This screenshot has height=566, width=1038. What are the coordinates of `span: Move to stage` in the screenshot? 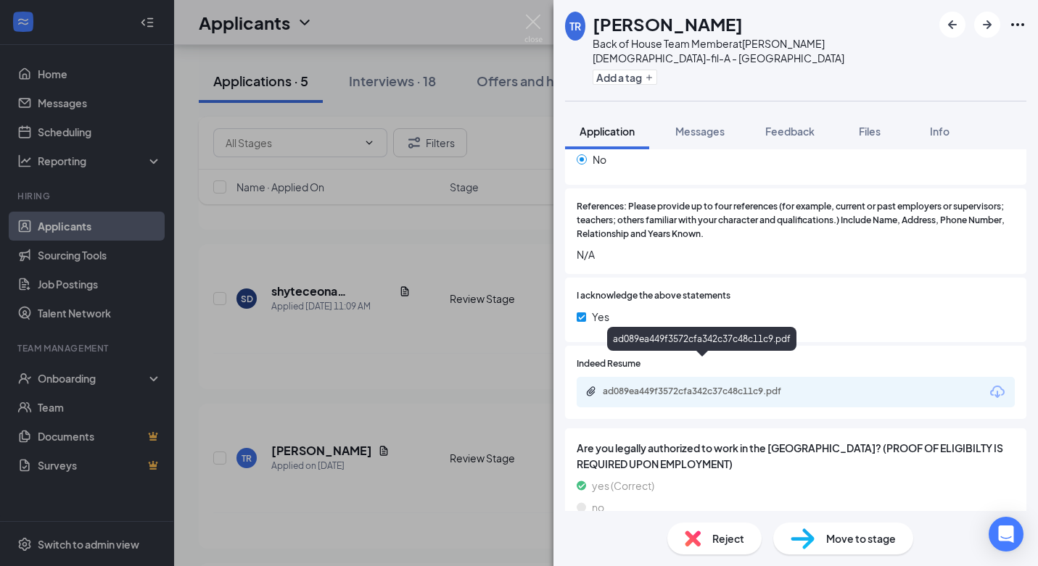 It's located at (861, 539).